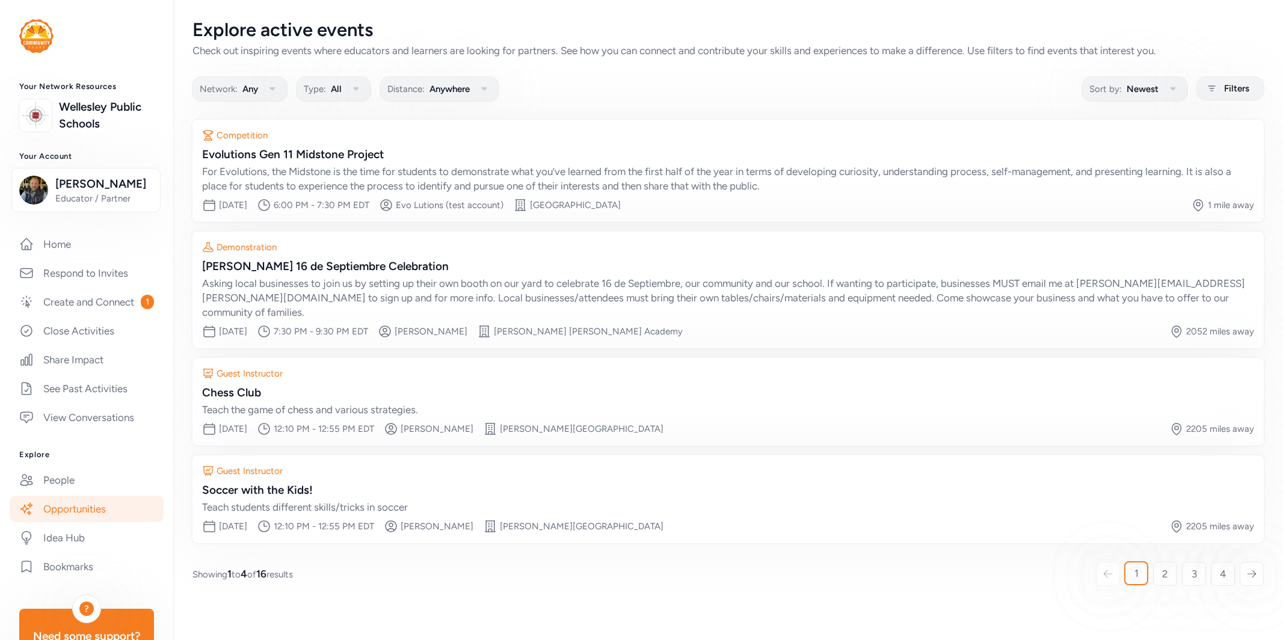 This screenshot has width=1283, height=640. What do you see at coordinates (728, 30) in the screenshot?
I see `div: Explore active events` at bounding box center [728, 30].